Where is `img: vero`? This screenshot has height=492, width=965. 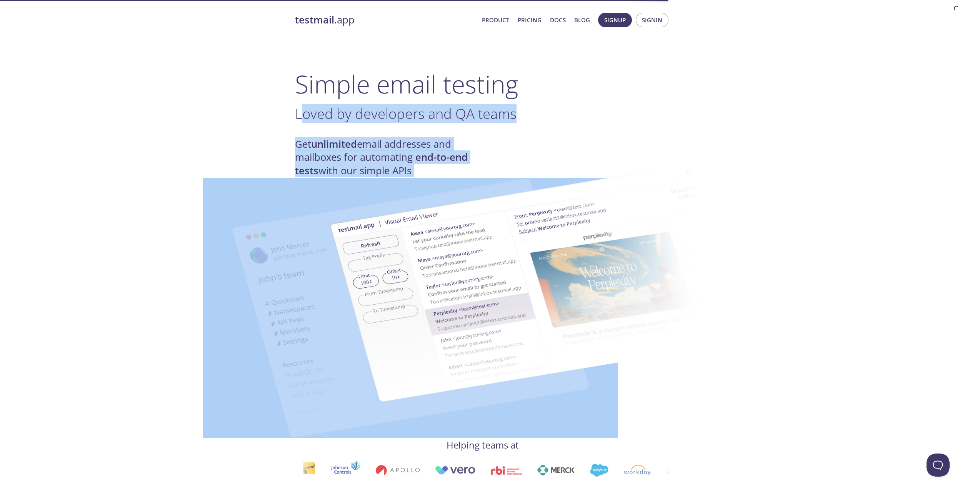 img: vero is located at coordinates (455, 470).